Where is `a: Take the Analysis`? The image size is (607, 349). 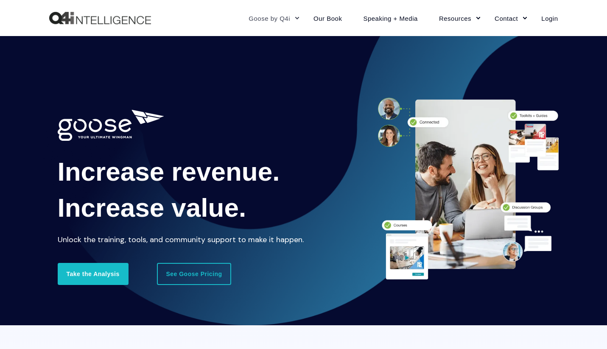 a: Take the Analysis is located at coordinates (93, 274).